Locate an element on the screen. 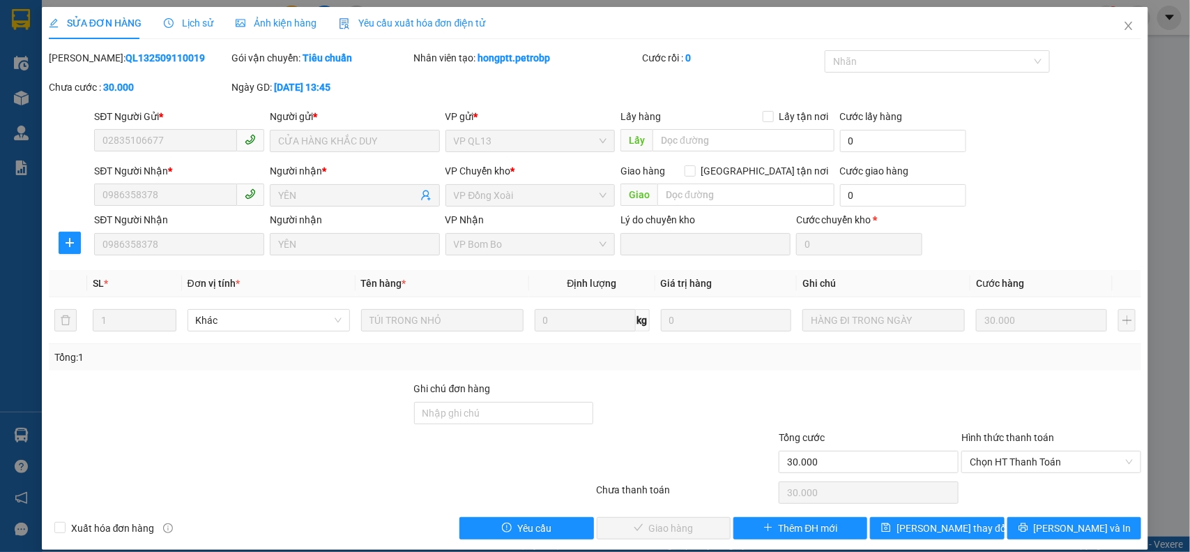 The width and height of the screenshot is (1190, 552). div: VP gửi is located at coordinates (531, 116).